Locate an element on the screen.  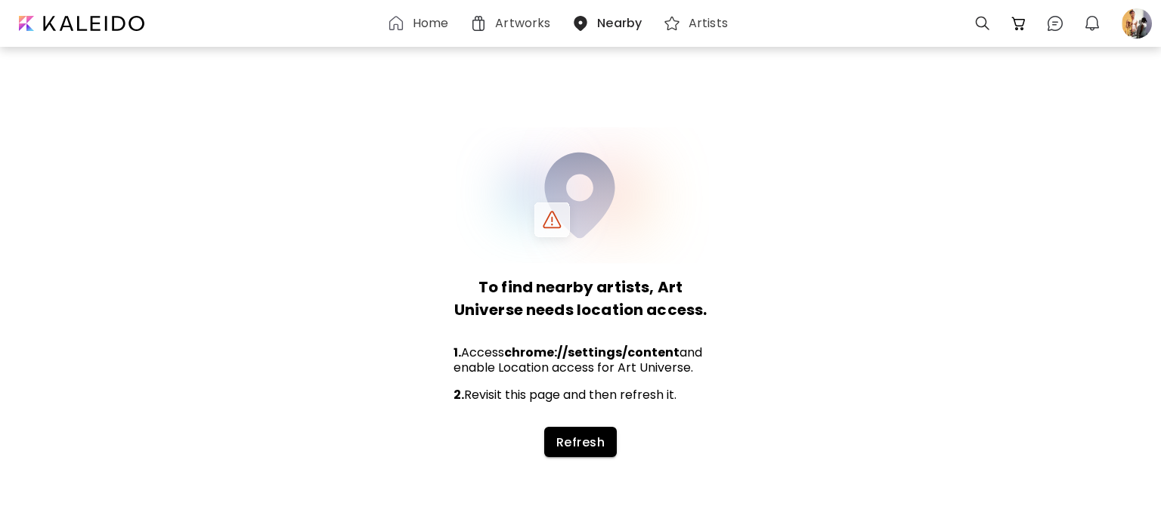
h4: To find nearby artists, Art Universe needs location access. is located at coordinates (580, 299).